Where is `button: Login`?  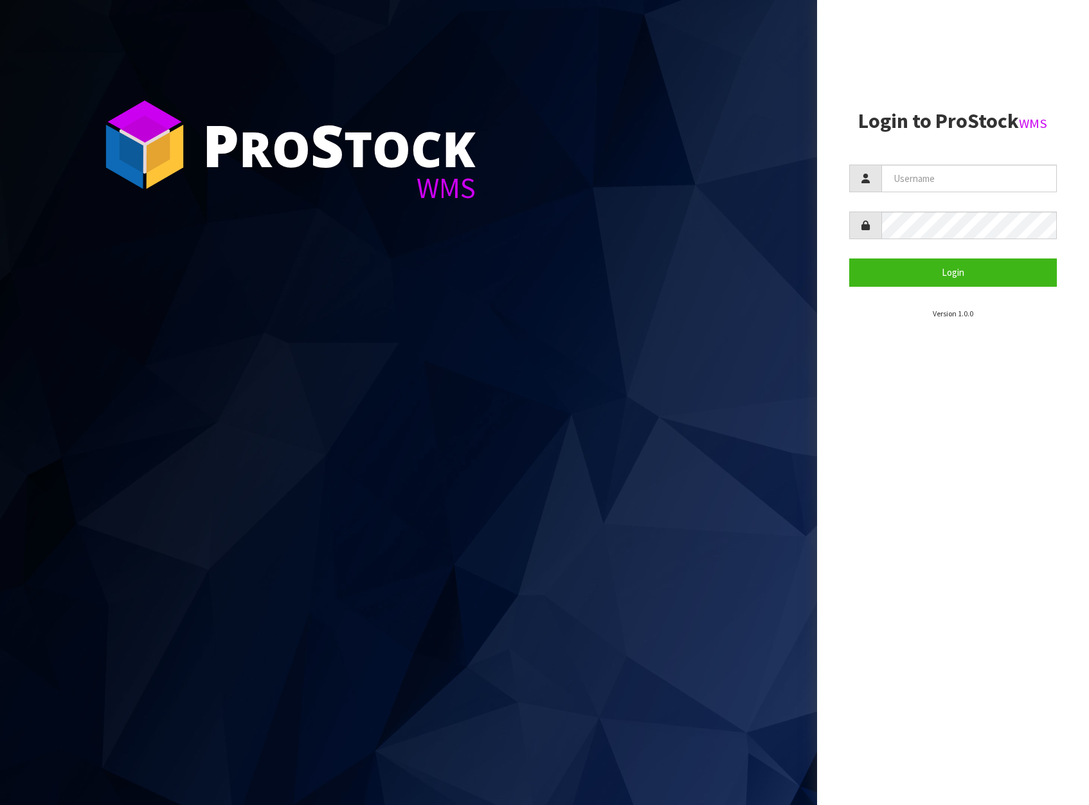 button: Login is located at coordinates (954, 272).